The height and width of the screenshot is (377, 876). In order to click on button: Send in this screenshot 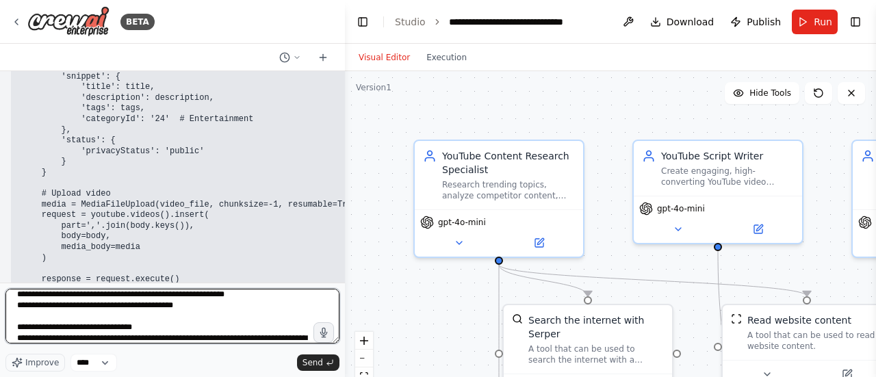, I will do `click(318, 363)`.